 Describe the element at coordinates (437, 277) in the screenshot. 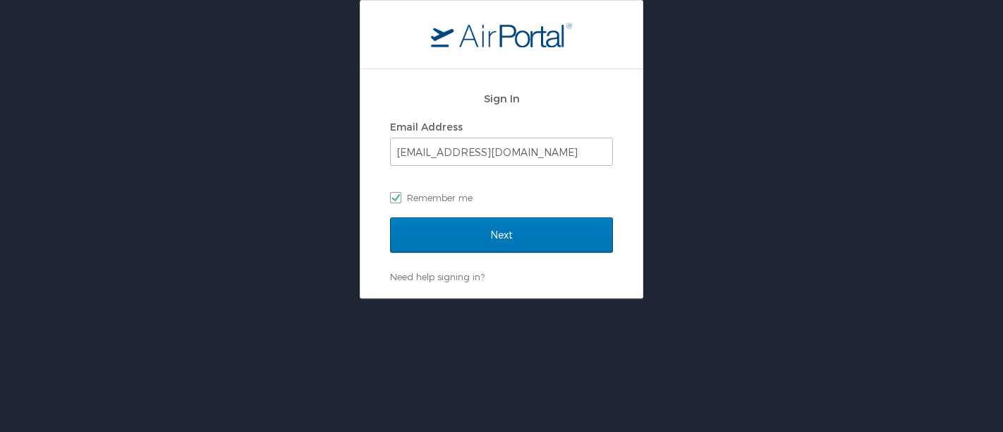

I see `a: Need help signing in?` at that location.